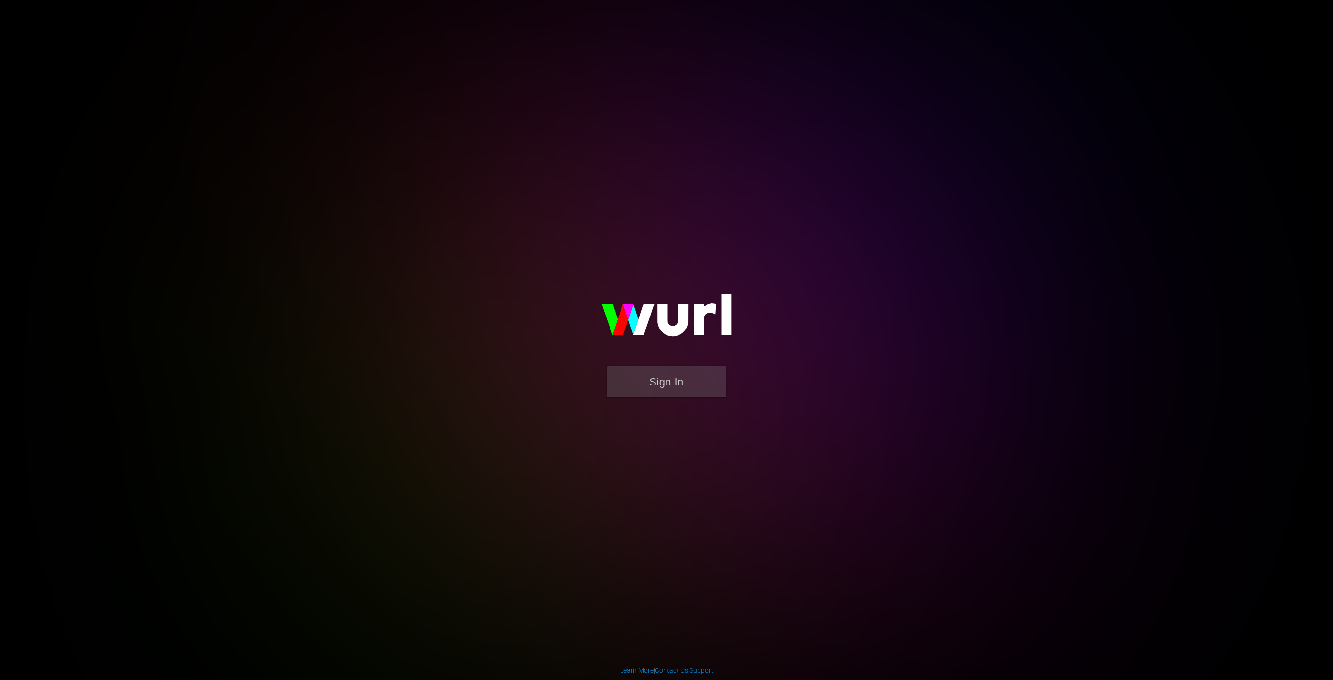 The height and width of the screenshot is (680, 1333). I want to click on a: Support, so click(702, 670).